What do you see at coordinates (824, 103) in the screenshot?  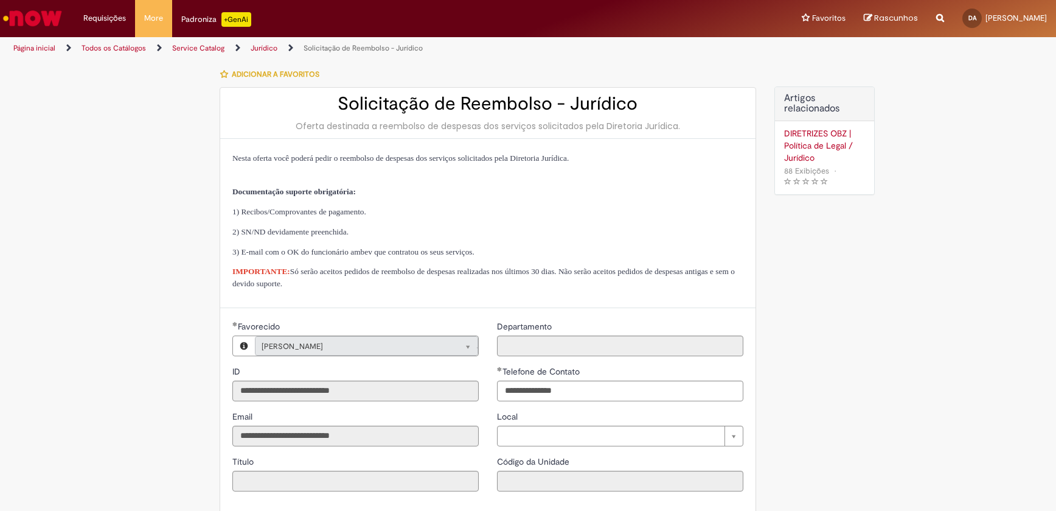 I see `h3: Artigos relacionados` at bounding box center [824, 103].